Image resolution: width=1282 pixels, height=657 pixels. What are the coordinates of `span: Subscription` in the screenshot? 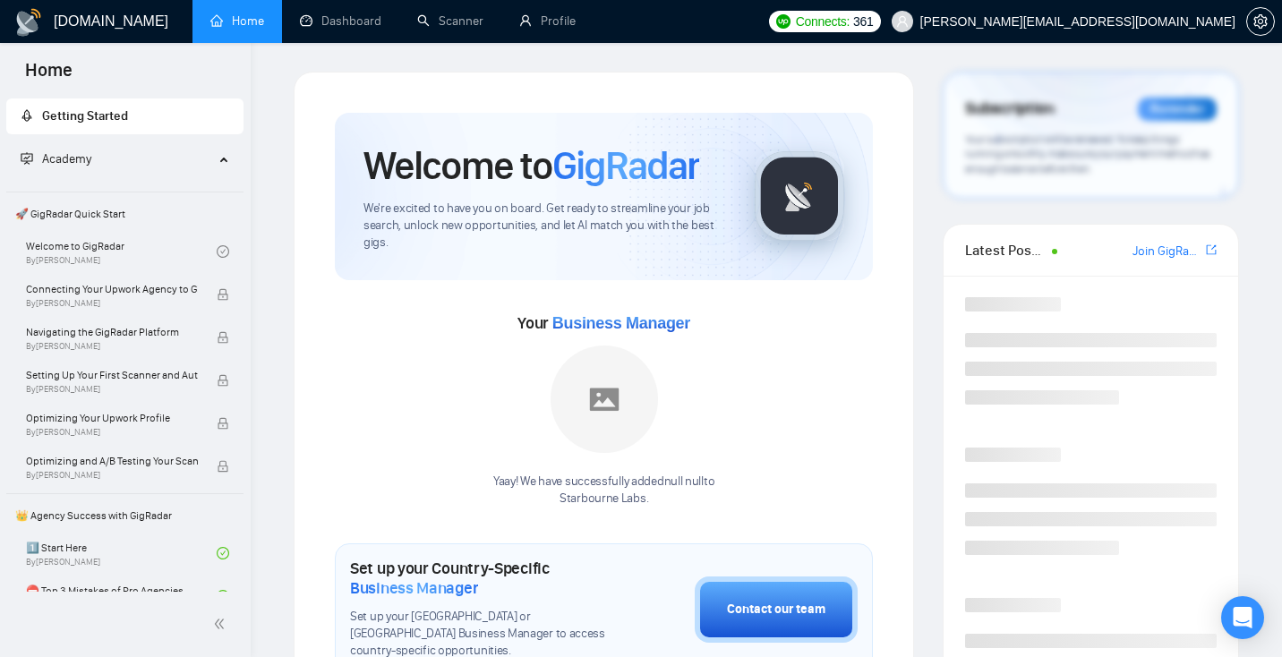 It's located at (1009, 109).